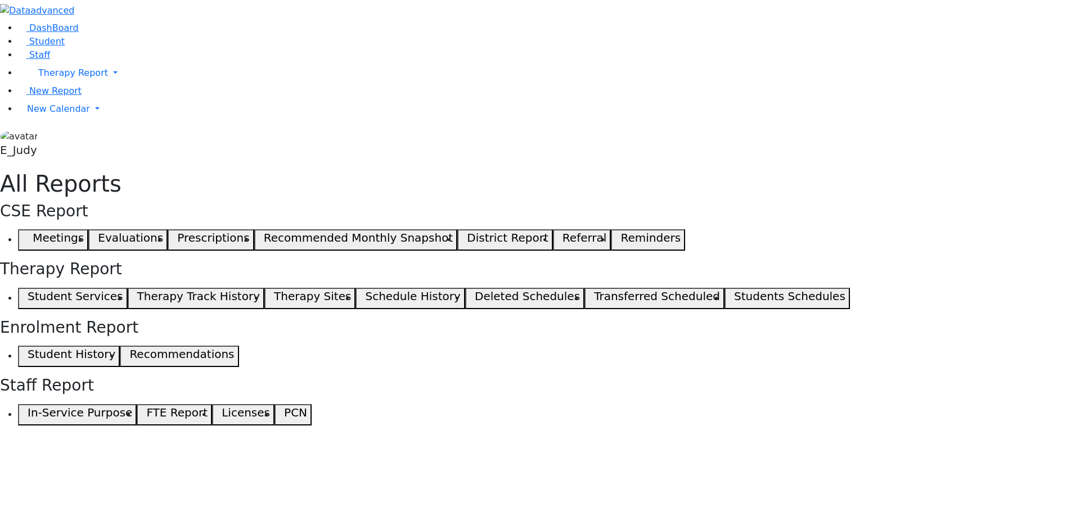 The width and height of the screenshot is (1080, 512). What do you see at coordinates (73, 73) in the screenshot?
I see `span: Therapy Report` at bounding box center [73, 73].